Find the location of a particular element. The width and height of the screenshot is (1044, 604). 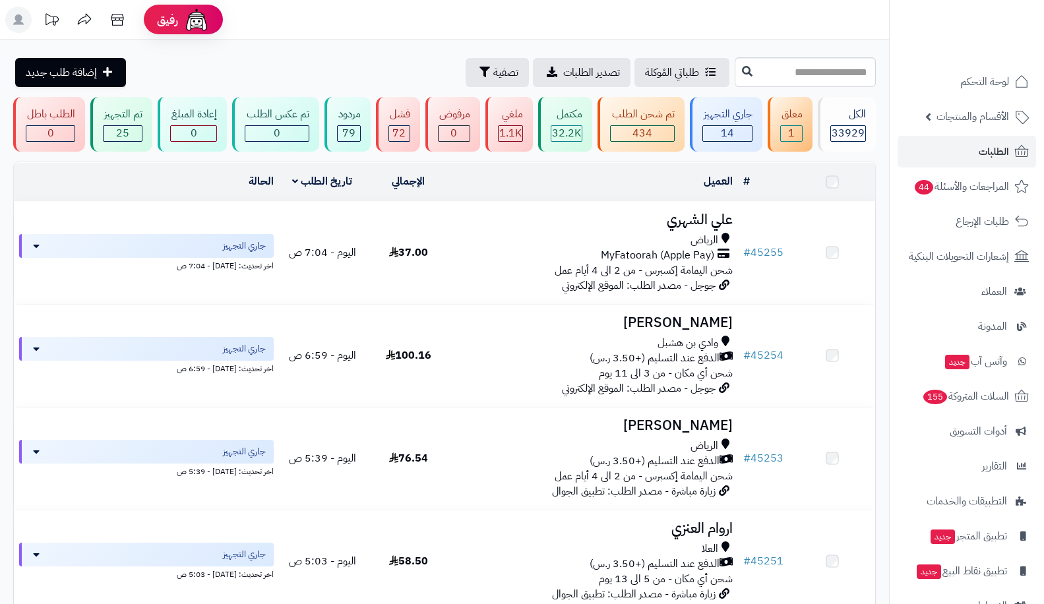

div: إعادة المبلغ is located at coordinates (193, 114).